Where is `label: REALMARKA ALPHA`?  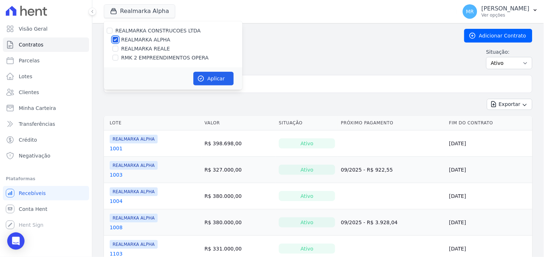
label: REALMARKA ALPHA is located at coordinates (146, 40).